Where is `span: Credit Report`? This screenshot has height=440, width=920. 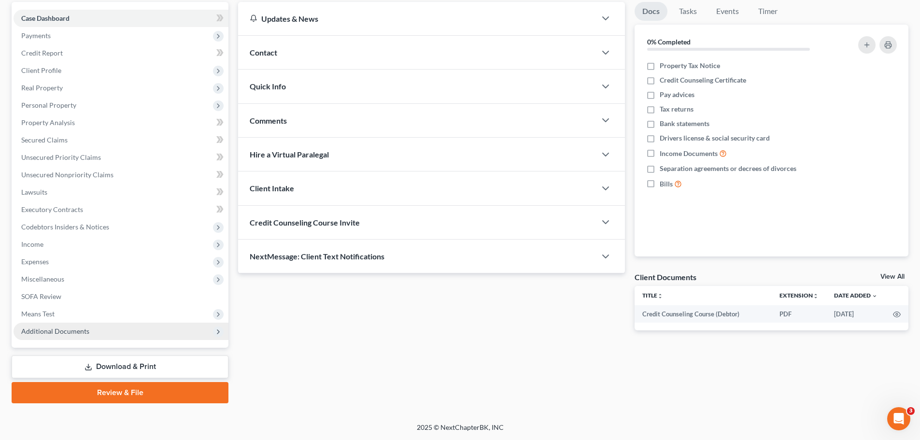 span: Credit Report is located at coordinates (42, 53).